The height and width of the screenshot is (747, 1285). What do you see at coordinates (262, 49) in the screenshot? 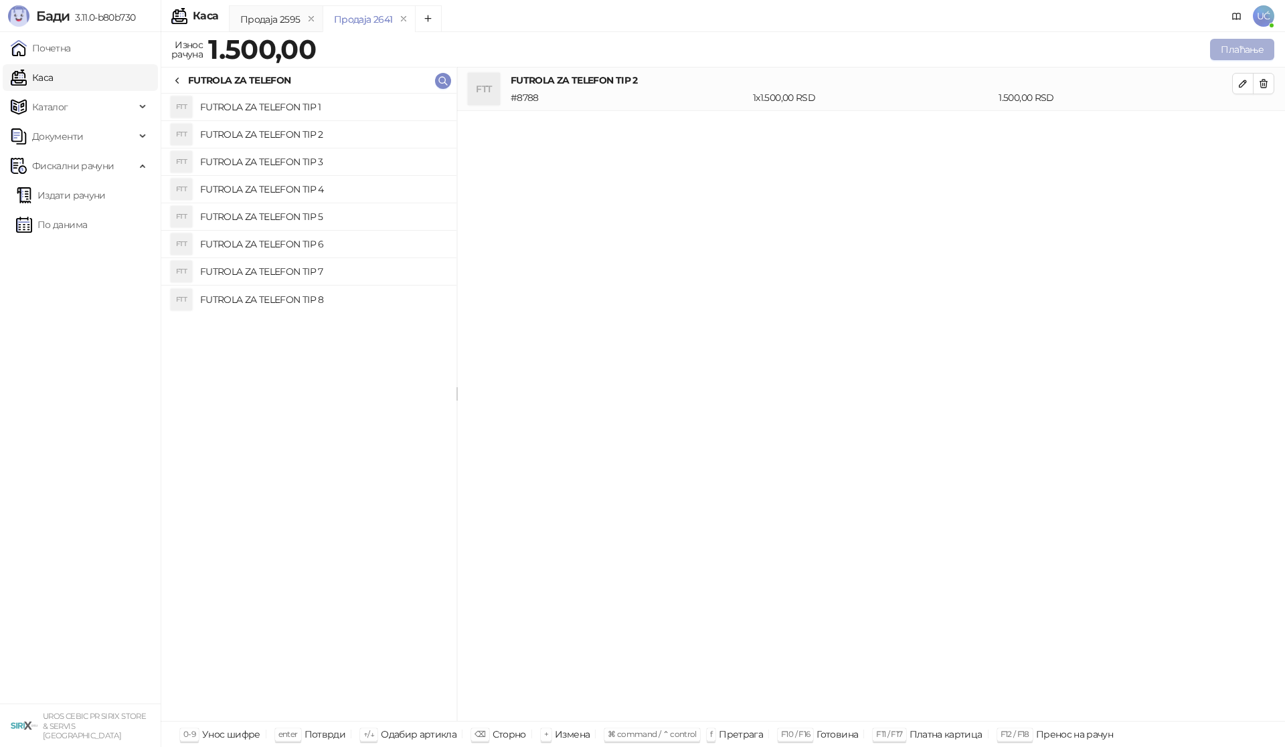
I see `strong: 1.500,00` at bounding box center [262, 49].